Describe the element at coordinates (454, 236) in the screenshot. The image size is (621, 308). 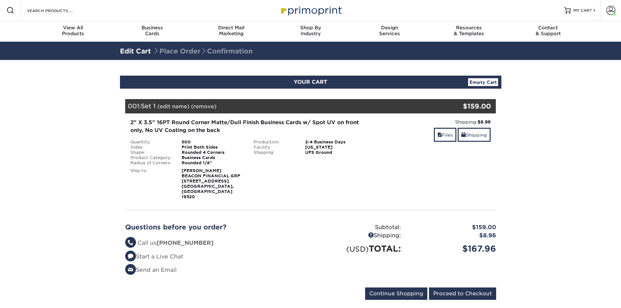
I see `div: $8.96` at that location.